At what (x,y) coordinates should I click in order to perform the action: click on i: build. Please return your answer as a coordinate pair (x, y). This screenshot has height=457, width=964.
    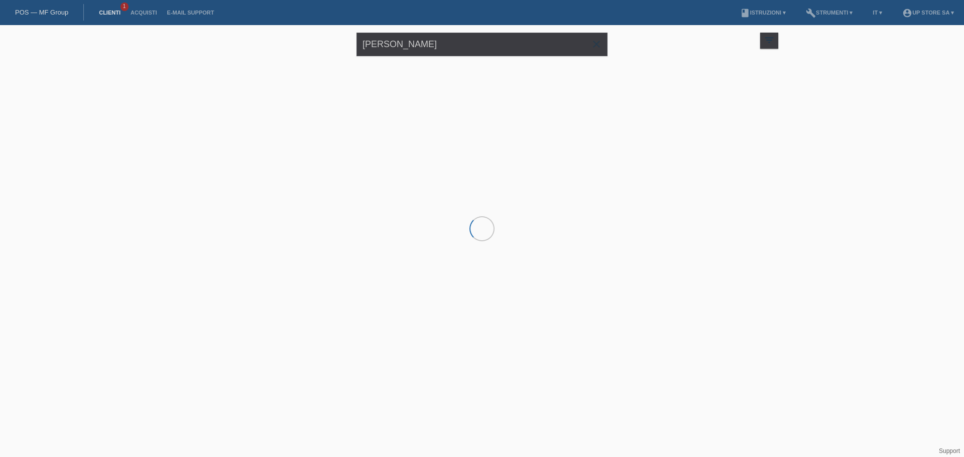
    Looking at the image, I should click on (811, 13).